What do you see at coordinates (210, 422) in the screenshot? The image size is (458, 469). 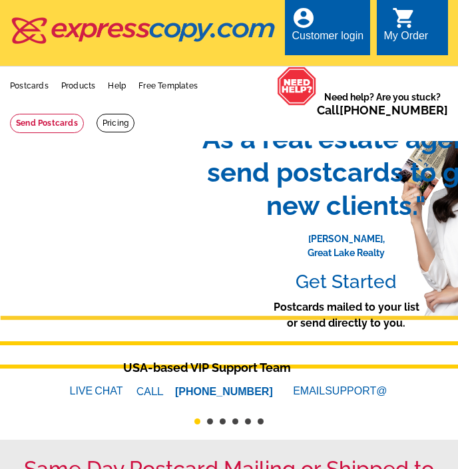 I see `button: 2 of 6` at bounding box center [210, 422].